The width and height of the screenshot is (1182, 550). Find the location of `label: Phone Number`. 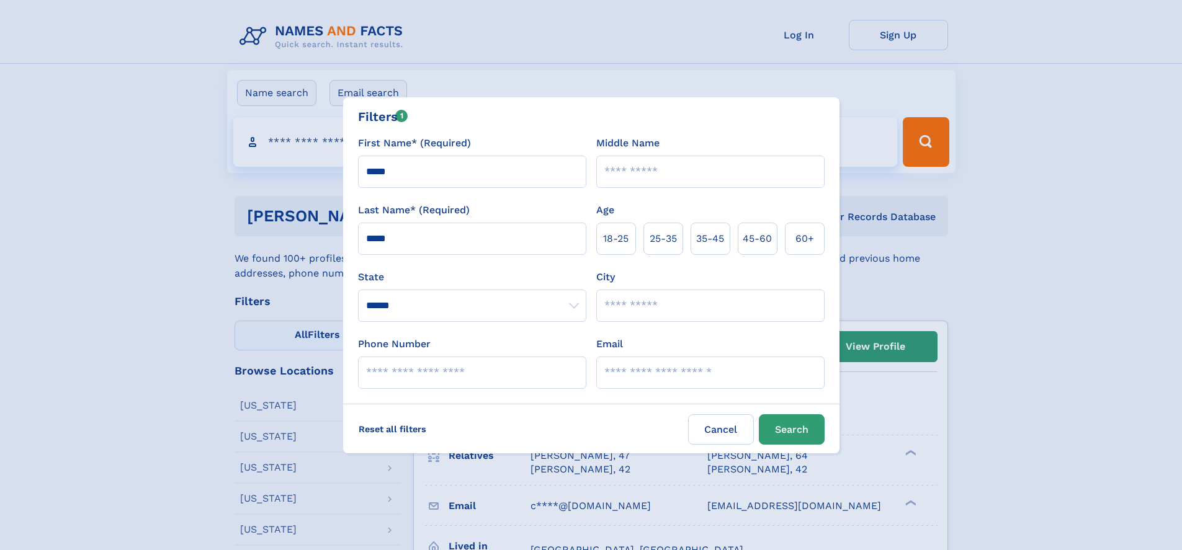

label: Phone Number is located at coordinates (394, 344).